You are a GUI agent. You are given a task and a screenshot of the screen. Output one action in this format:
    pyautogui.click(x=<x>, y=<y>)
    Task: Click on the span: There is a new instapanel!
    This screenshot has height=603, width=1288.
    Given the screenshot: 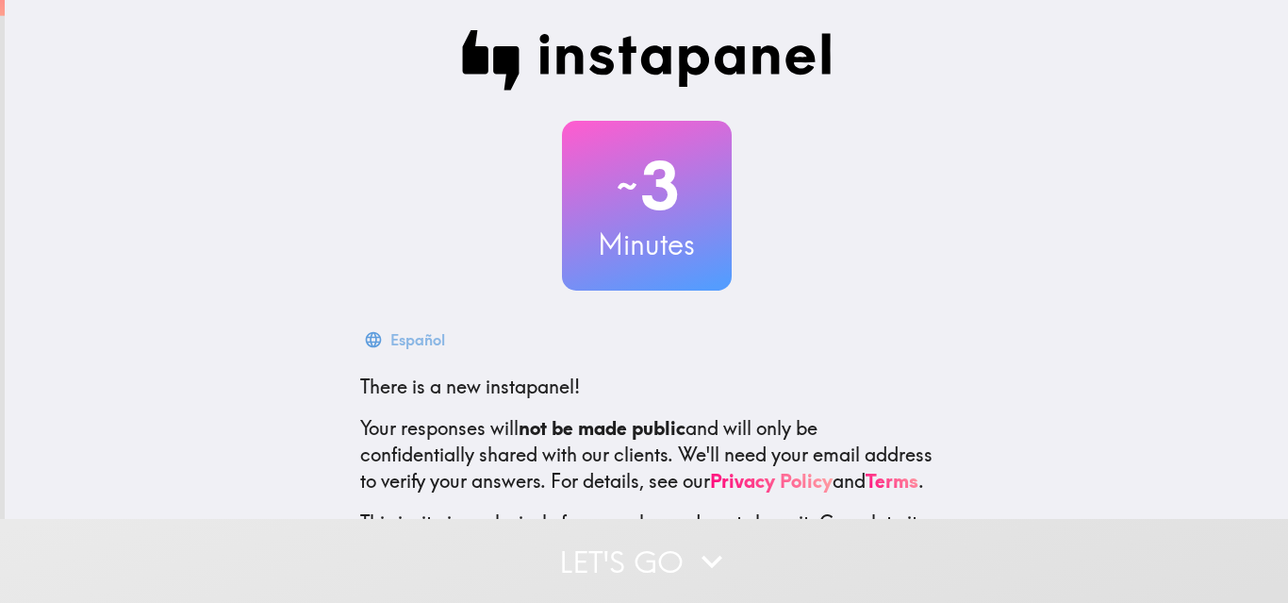 What is the action you would take?
    pyautogui.click(x=470, y=386)
    